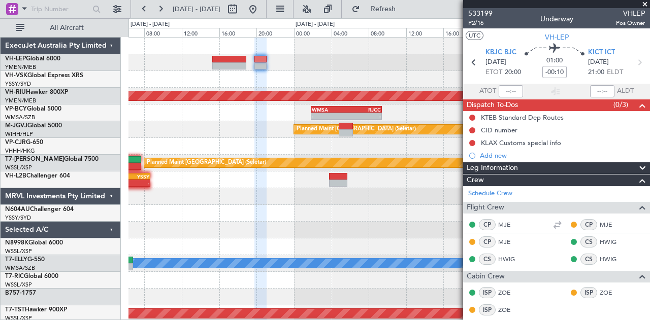  I want to click on a: VHHH/HKG, so click(20, 151).